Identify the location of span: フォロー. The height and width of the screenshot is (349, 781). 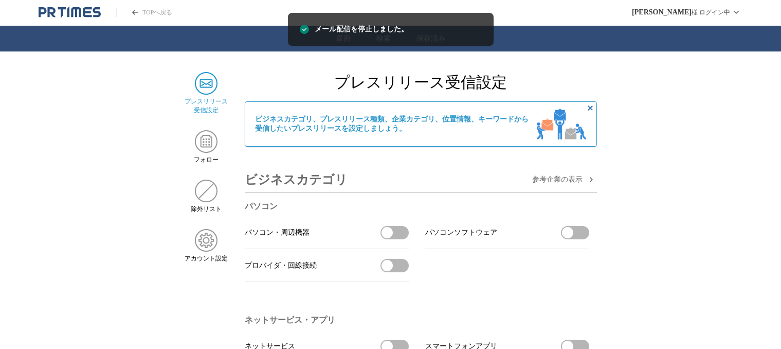
(206, 159).